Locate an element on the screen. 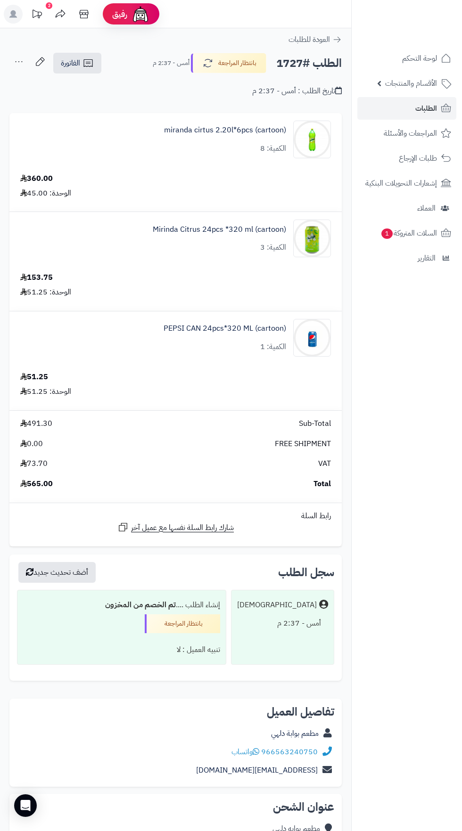 Image resolution: width=462 pixels, height=831 pixels. a: شارك رابط السلة نفسها مع عميل آخر is located at coordinates (175, 527).